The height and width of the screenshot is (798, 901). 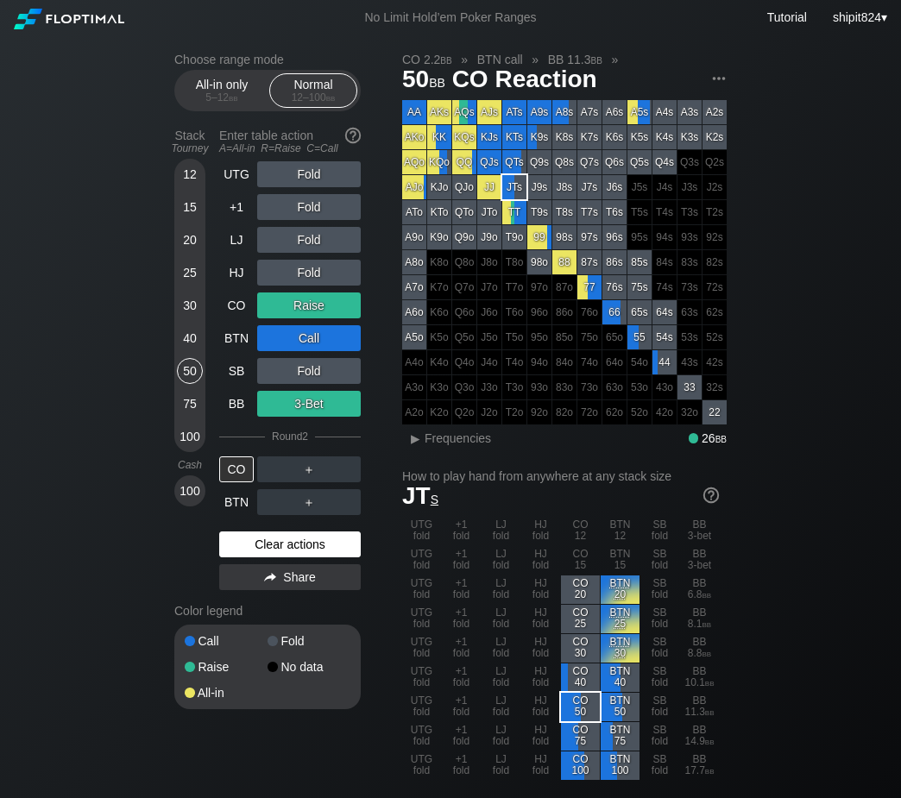 What do you see at coordinates (615, 137) in the screenshot?
I see `div: K6s` at bounding box center [615, 137].